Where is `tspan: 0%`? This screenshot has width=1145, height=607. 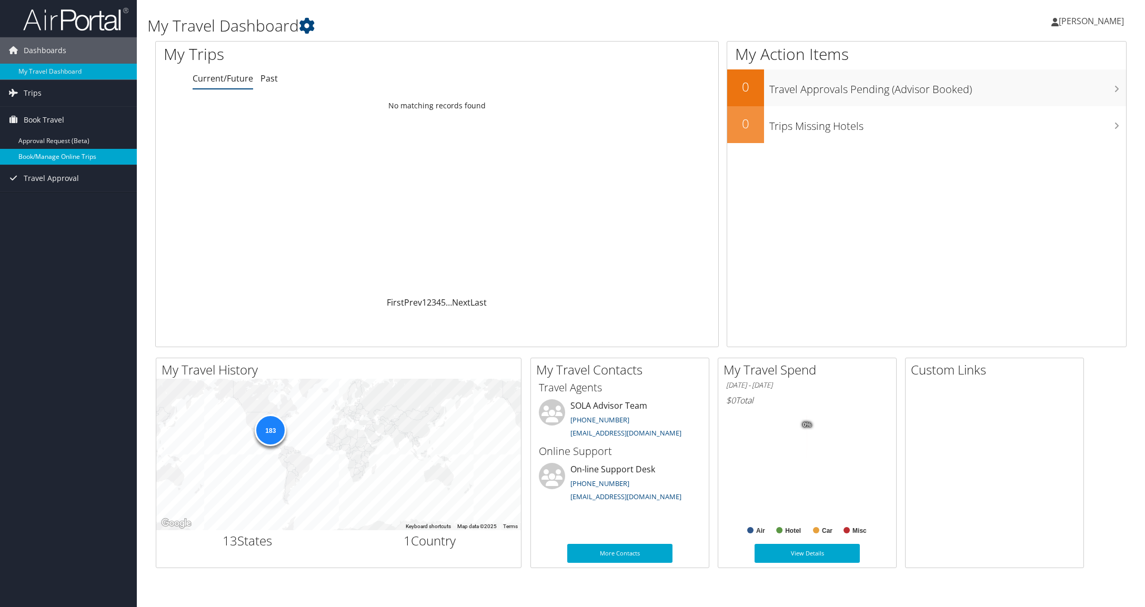
tspan: 0% is located at coordinates (807, 425).